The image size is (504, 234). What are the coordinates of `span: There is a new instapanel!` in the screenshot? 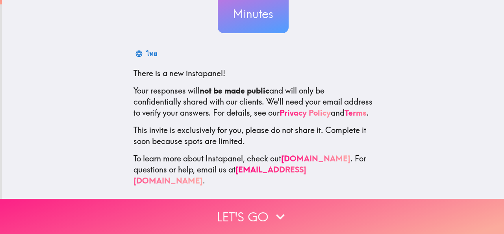 It's located at (179, 73).